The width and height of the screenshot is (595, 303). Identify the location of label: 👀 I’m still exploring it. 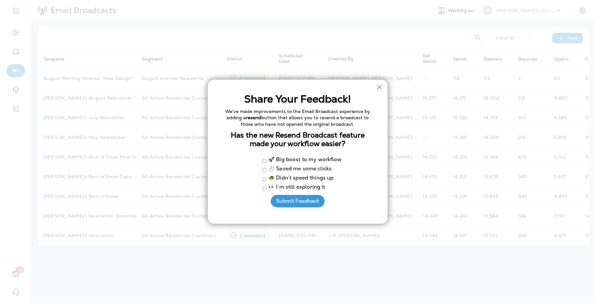
(296, 188).